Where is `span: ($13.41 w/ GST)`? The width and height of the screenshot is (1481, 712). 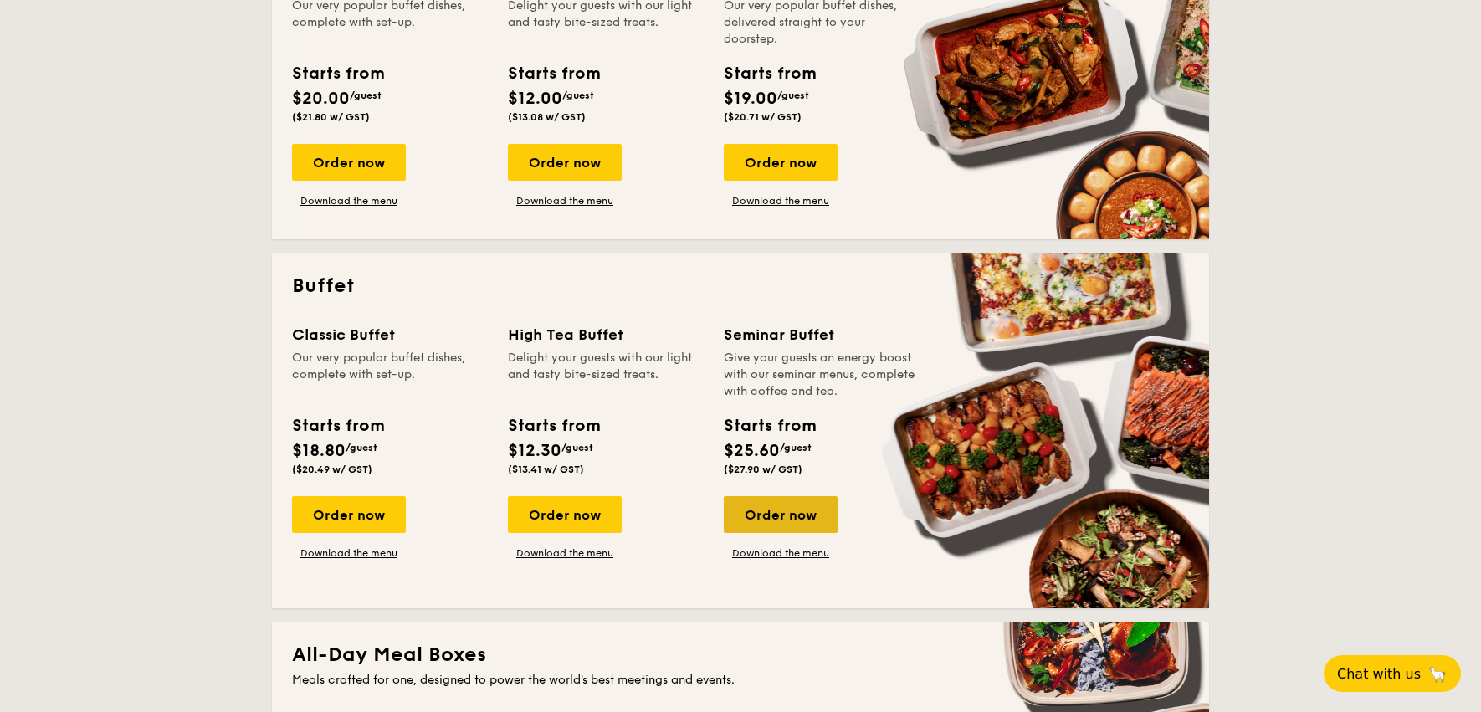 span: ($13.41 w/ GST) is located at coordinates (546, 470).